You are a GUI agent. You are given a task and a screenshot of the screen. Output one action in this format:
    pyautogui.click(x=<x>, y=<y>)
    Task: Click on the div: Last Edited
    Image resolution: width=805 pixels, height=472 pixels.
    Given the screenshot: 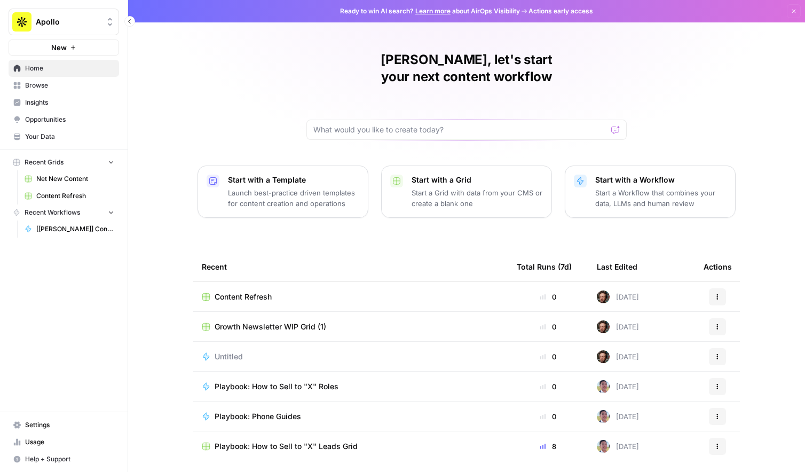 What is the action you would take?
    pyautogui.click(x=617, y=266)
    